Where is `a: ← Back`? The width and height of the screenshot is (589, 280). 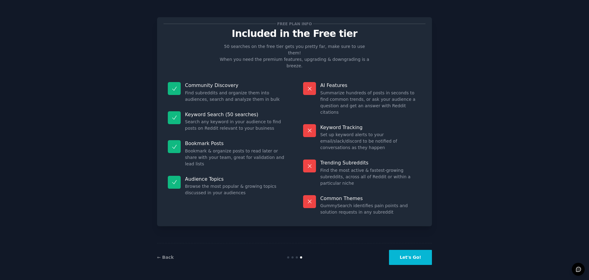
a: ← Back is located at coordinates (165, 257).